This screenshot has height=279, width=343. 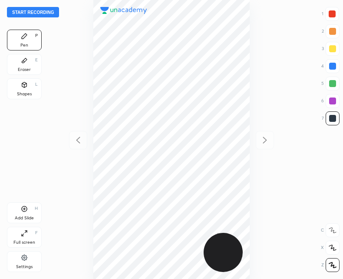 I want to click on img: logo.38c385cc.svg, so click(x=124, y=10).